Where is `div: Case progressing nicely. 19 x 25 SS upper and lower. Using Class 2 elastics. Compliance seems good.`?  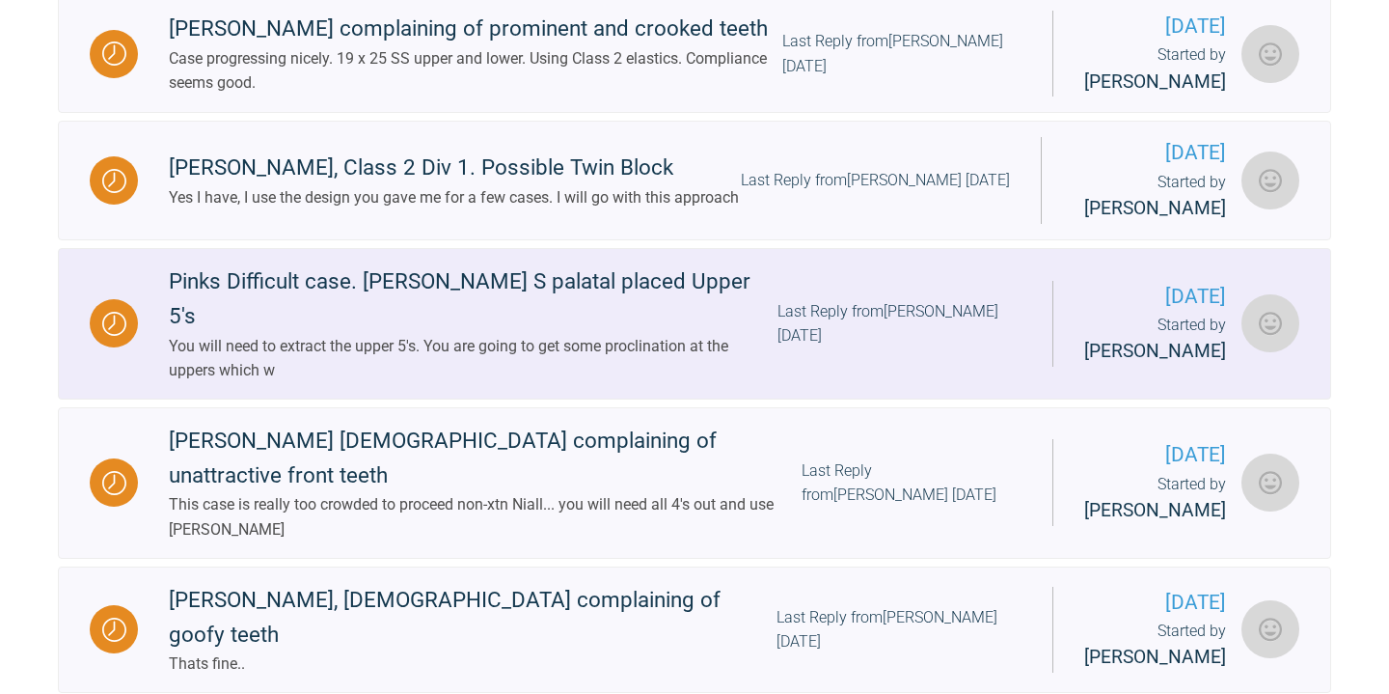
div: Case progressing nicely. 19 x 25 SS upper and lower. Using Class 2 elastics. Compliance seems good. is located at coordinates (476, 70).